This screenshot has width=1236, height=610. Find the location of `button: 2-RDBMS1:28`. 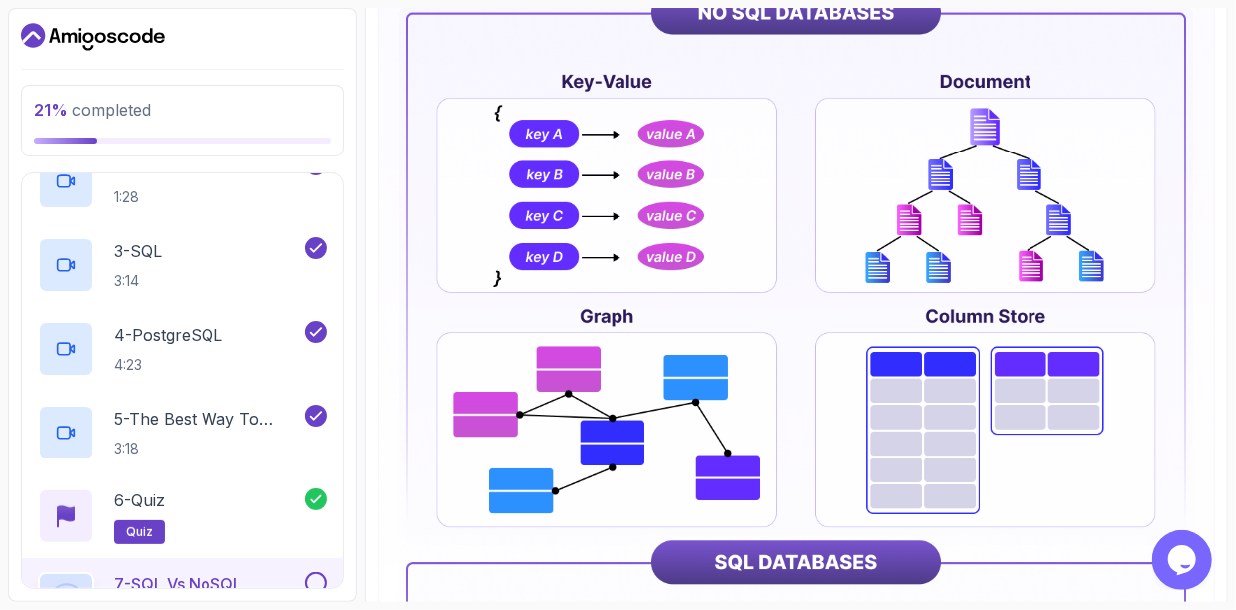

button: 2-RDBMS1:28 is located at coordinates (183, 182).